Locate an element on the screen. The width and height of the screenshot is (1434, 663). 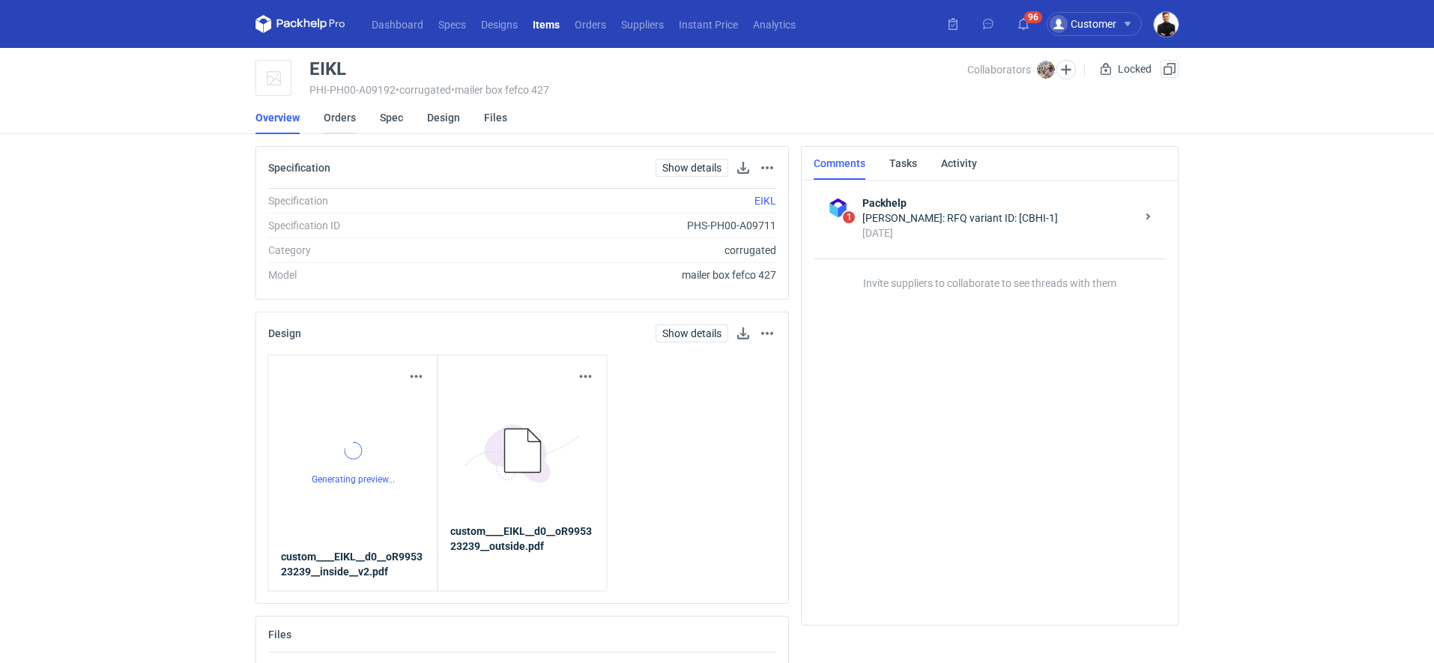
button: Edit collaborators is located at coordinates (1066, 70).